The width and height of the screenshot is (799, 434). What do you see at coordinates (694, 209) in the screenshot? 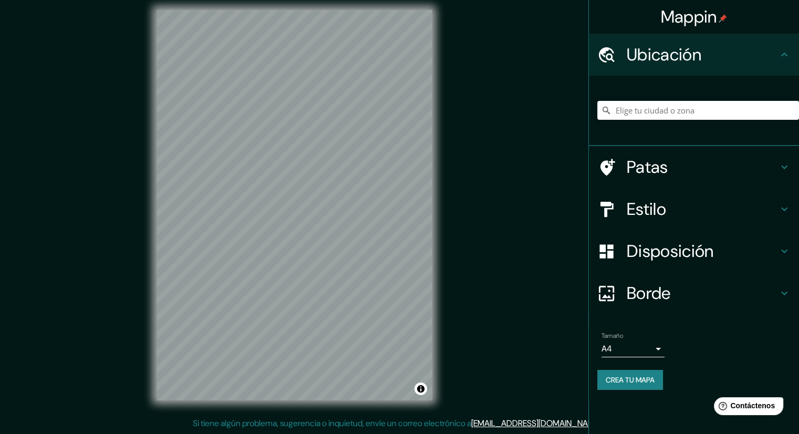
I see `div: Estilo` at bounding box center [694, 209].